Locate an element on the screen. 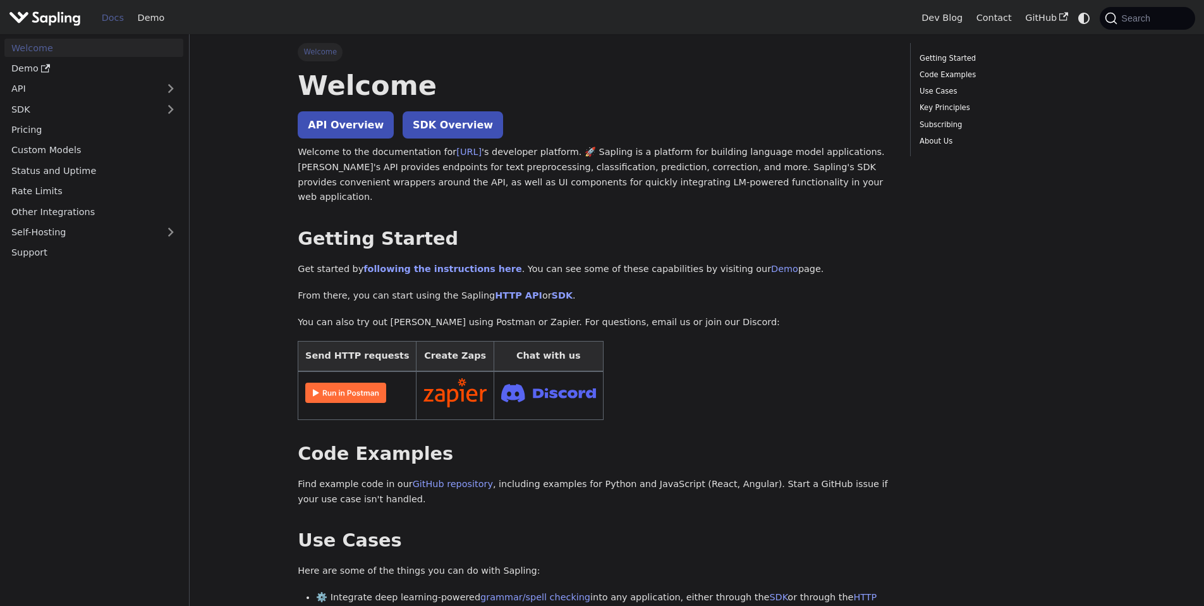 The height and width of the screenshot is (606, 1204). a: Other Integrations is located at coordinates (94, 211).